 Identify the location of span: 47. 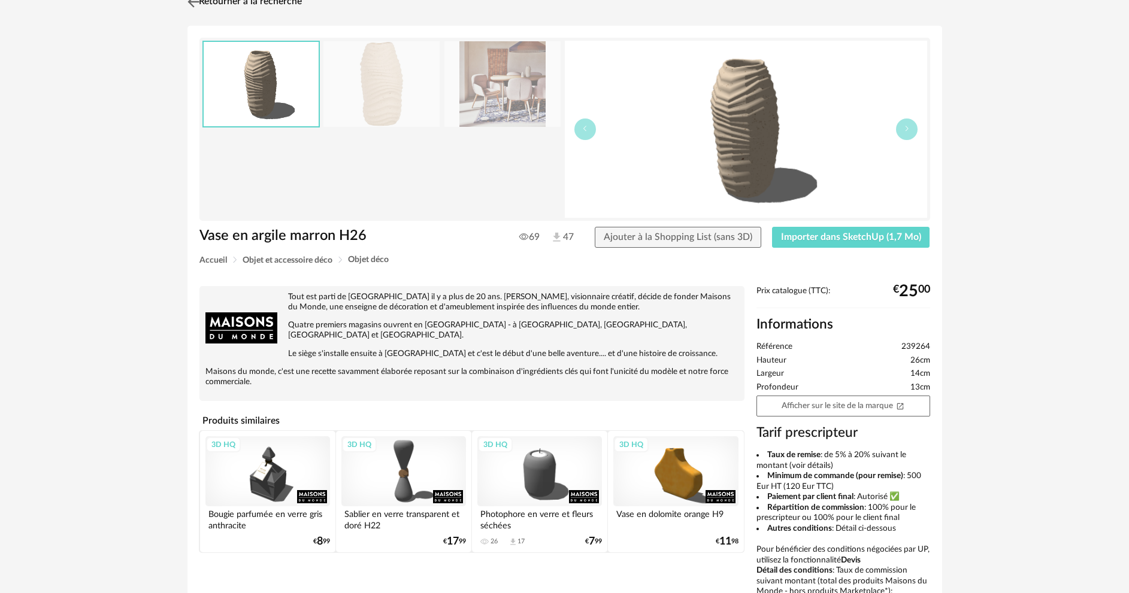
(561, 238).